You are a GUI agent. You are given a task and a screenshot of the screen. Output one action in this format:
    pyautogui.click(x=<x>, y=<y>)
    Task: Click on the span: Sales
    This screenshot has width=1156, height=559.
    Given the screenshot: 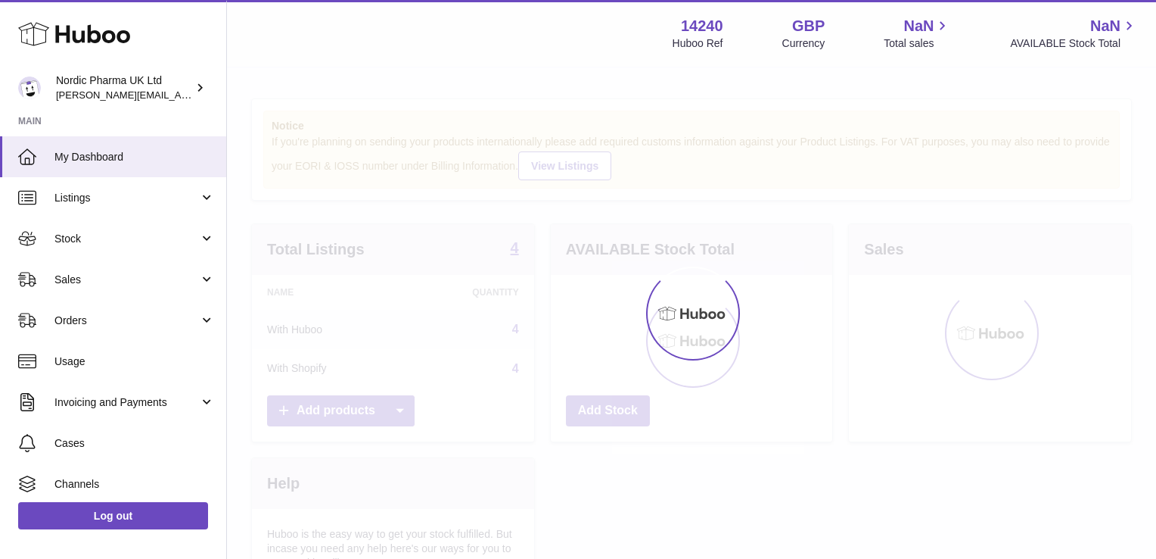 What is the action you would take?
    pyautogui.click(x=126, y=279)
    